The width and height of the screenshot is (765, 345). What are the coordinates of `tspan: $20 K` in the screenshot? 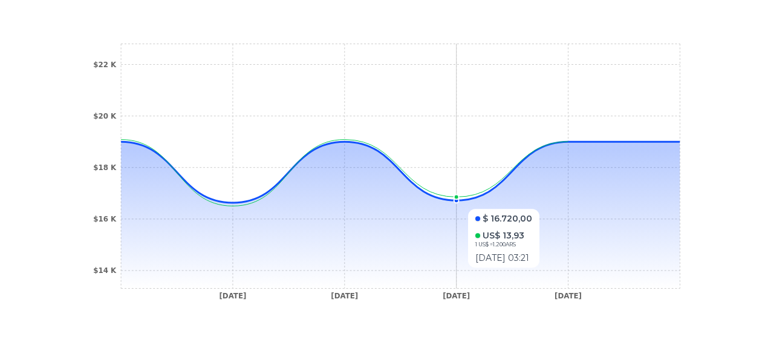 It's located at (105, 116).